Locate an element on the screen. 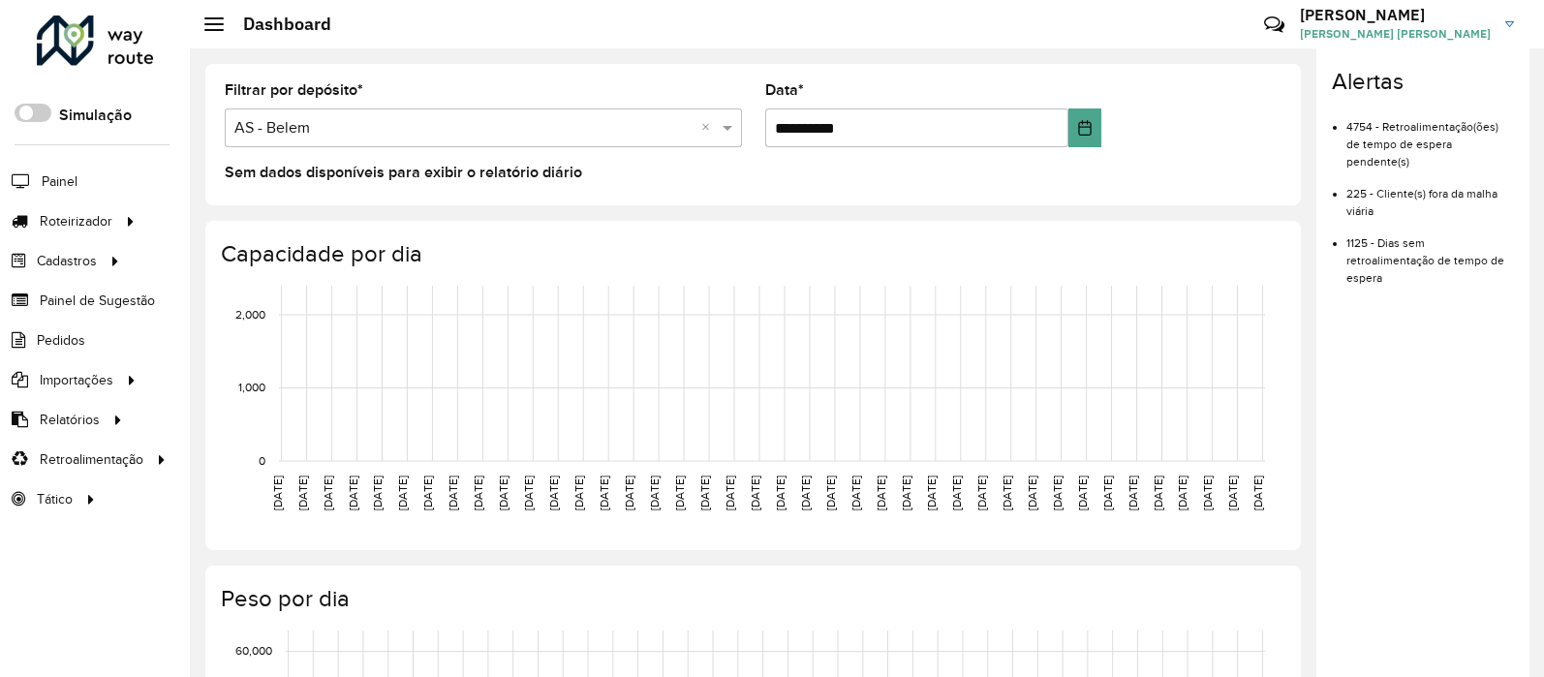 The width and height of the screenshot is (1544, 677). text: 1,000 is located at coordinates (252, 387).